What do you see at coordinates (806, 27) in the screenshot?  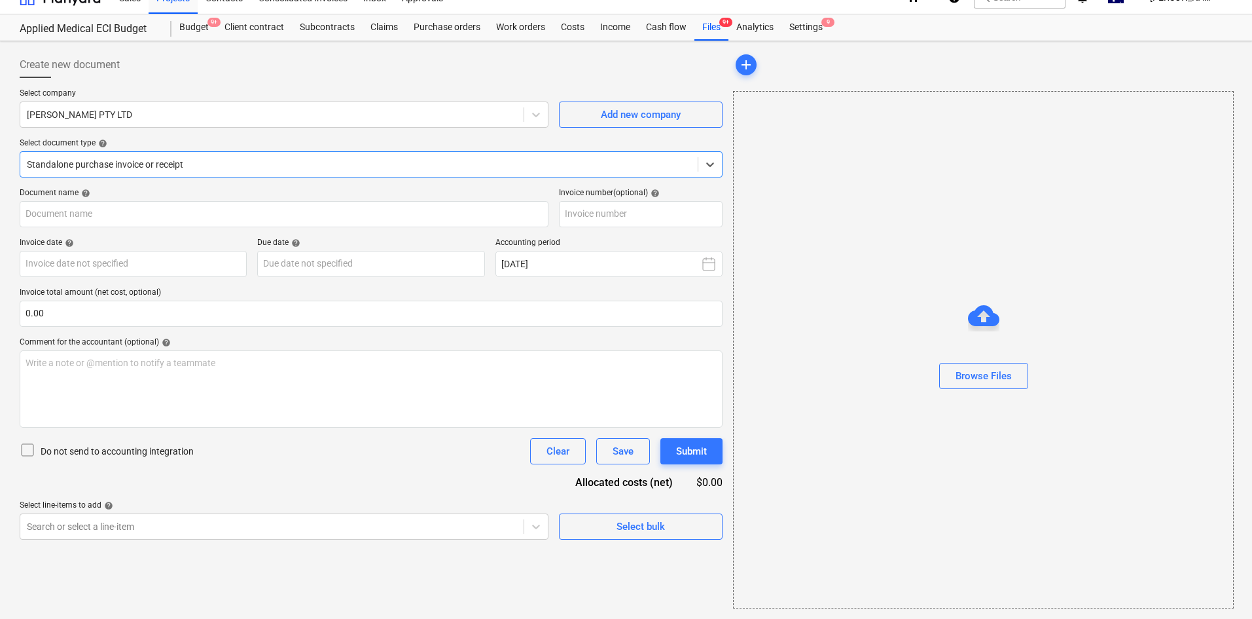 I see `a: Settings9` at bounding box center [806, 27].